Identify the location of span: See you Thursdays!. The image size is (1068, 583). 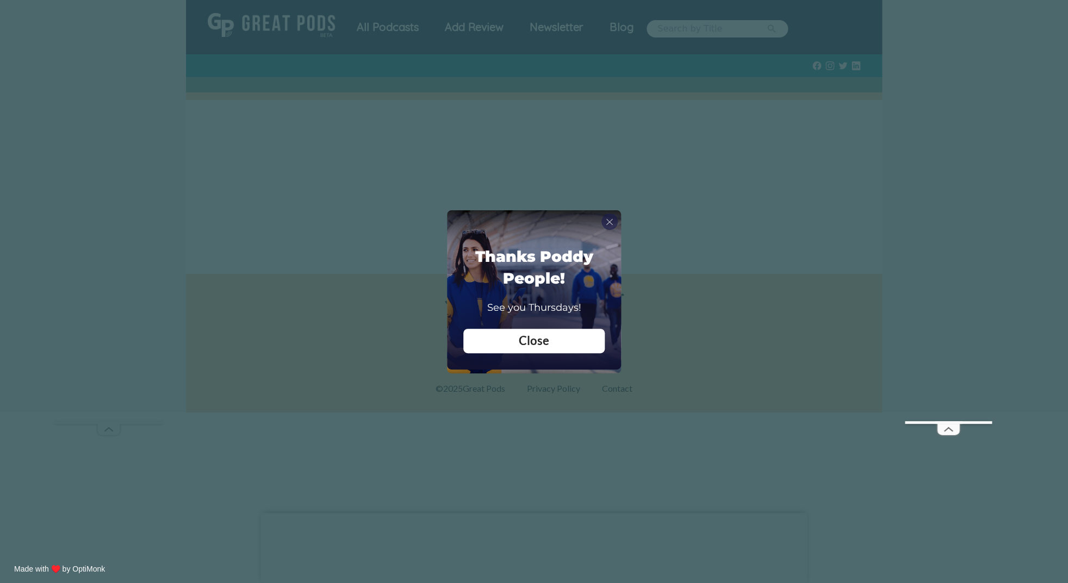
(534, 308).